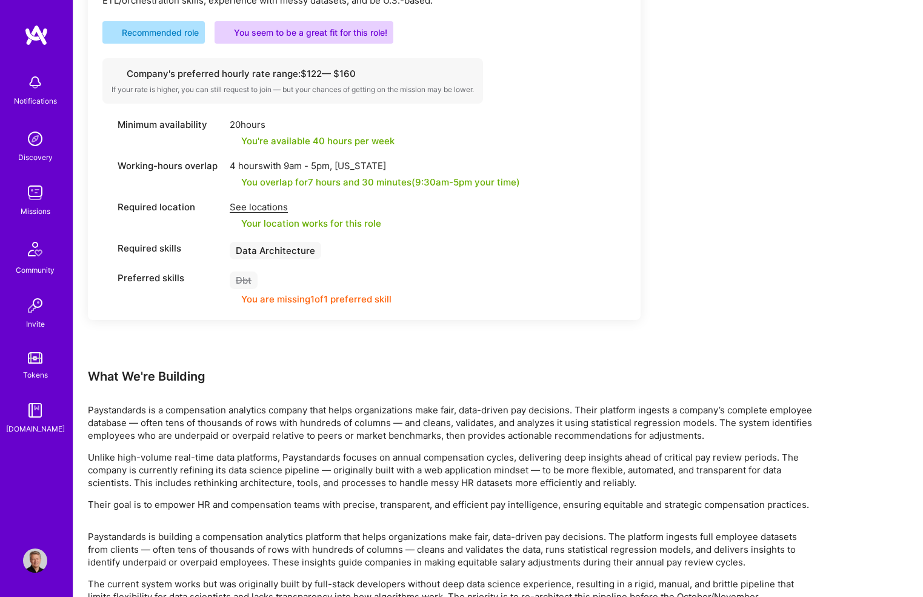 Image resolution: width=923 pixels, height=597 pixels. I want to click on i: icon CloseOrange, so click(234, 299).